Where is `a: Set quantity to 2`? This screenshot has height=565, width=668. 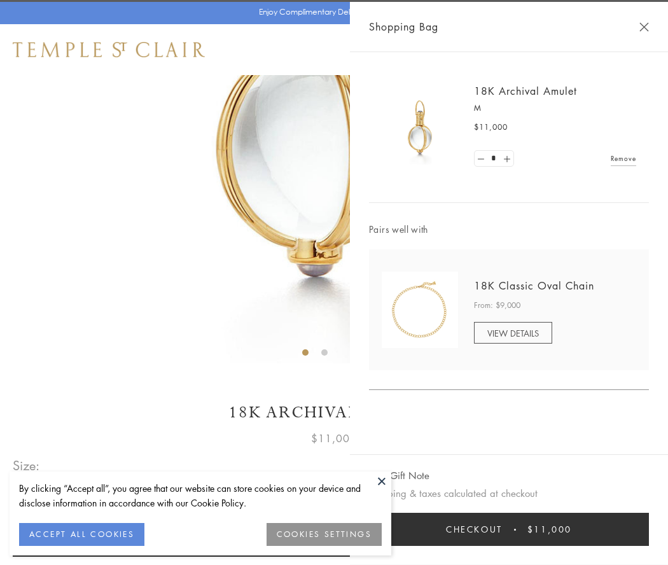 a: Set quantity to 2 is located at coordinates (507, 159).